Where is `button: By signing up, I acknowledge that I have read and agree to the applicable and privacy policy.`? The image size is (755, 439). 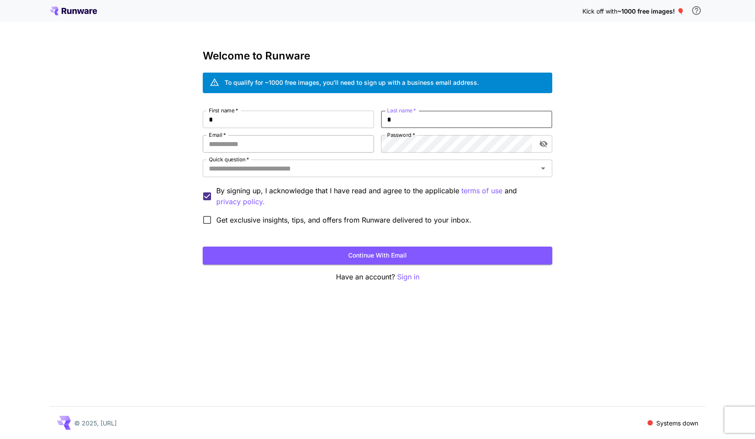 button: By signing up, I acknowledge that I have read and agree to the applicable and privacy policy. is located at coordinates (482, 190).